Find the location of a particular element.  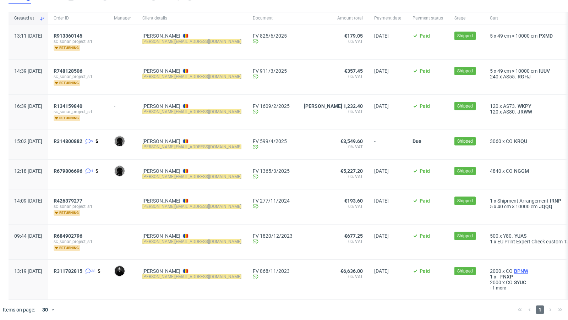

span: 240 is located at coordinates (494, 77).